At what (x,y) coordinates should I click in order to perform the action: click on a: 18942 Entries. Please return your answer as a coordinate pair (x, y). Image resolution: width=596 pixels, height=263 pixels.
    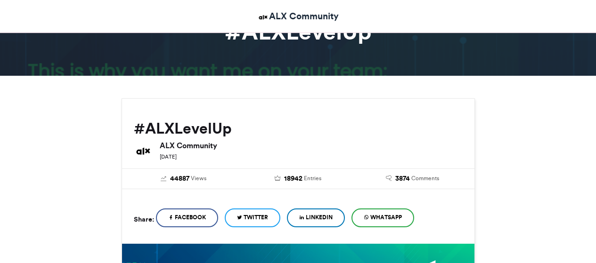
    Looking at the image, I should click on (298, 179).